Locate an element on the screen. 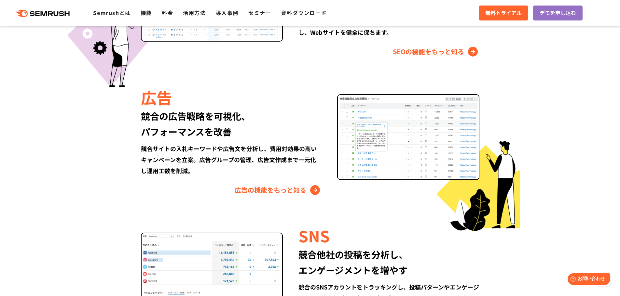 The width and height of the screenshot is (620, 296). a: 資料ダウンロード is located at coordinates (304, 13).